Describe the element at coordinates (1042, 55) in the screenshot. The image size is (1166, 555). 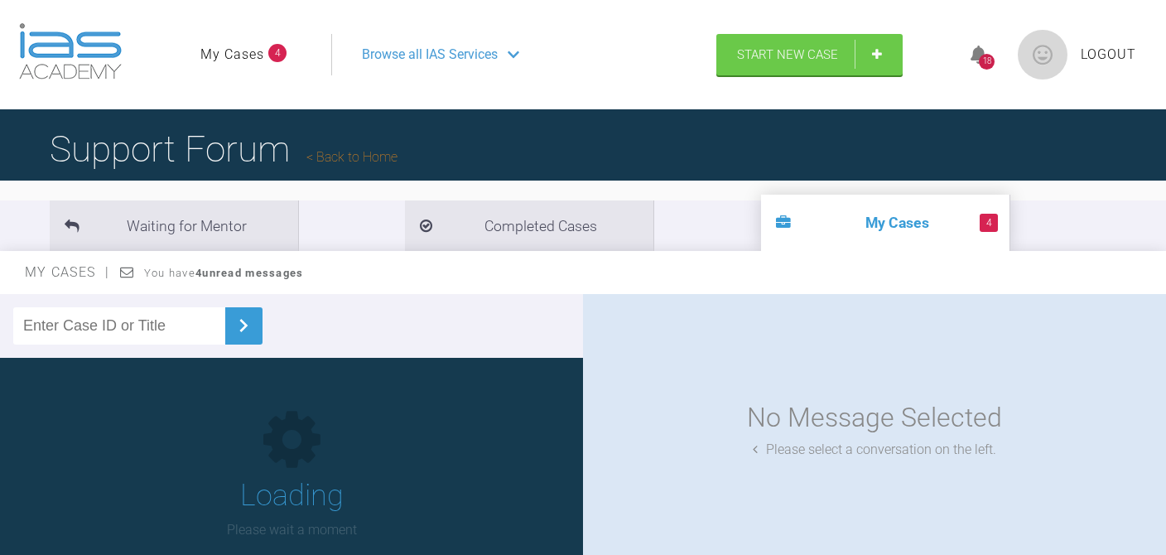
I see `img: profile.png` at that location.